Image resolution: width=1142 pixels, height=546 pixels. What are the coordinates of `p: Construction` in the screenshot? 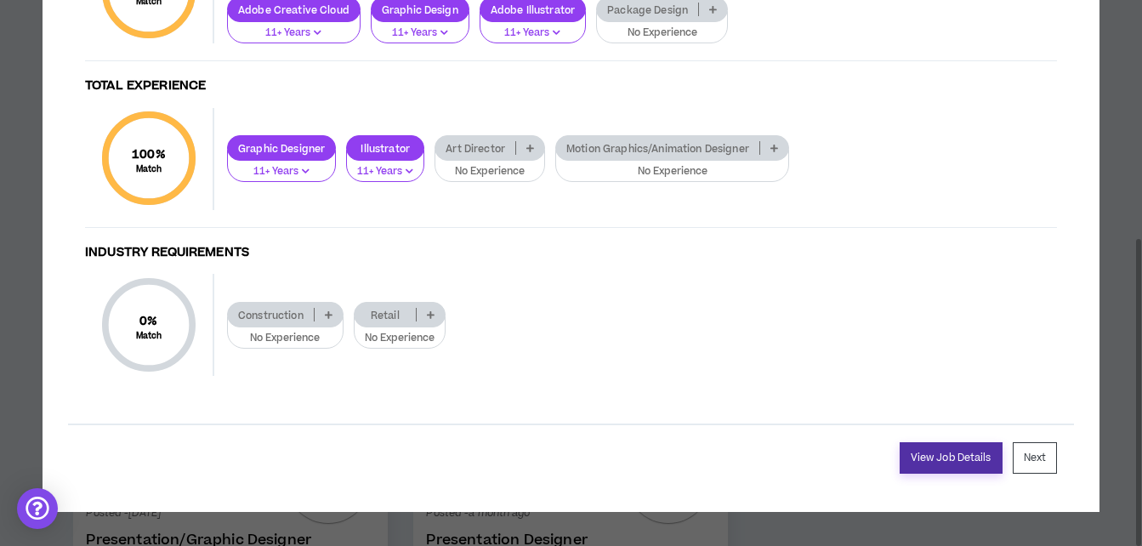 It's located at (270, 315).